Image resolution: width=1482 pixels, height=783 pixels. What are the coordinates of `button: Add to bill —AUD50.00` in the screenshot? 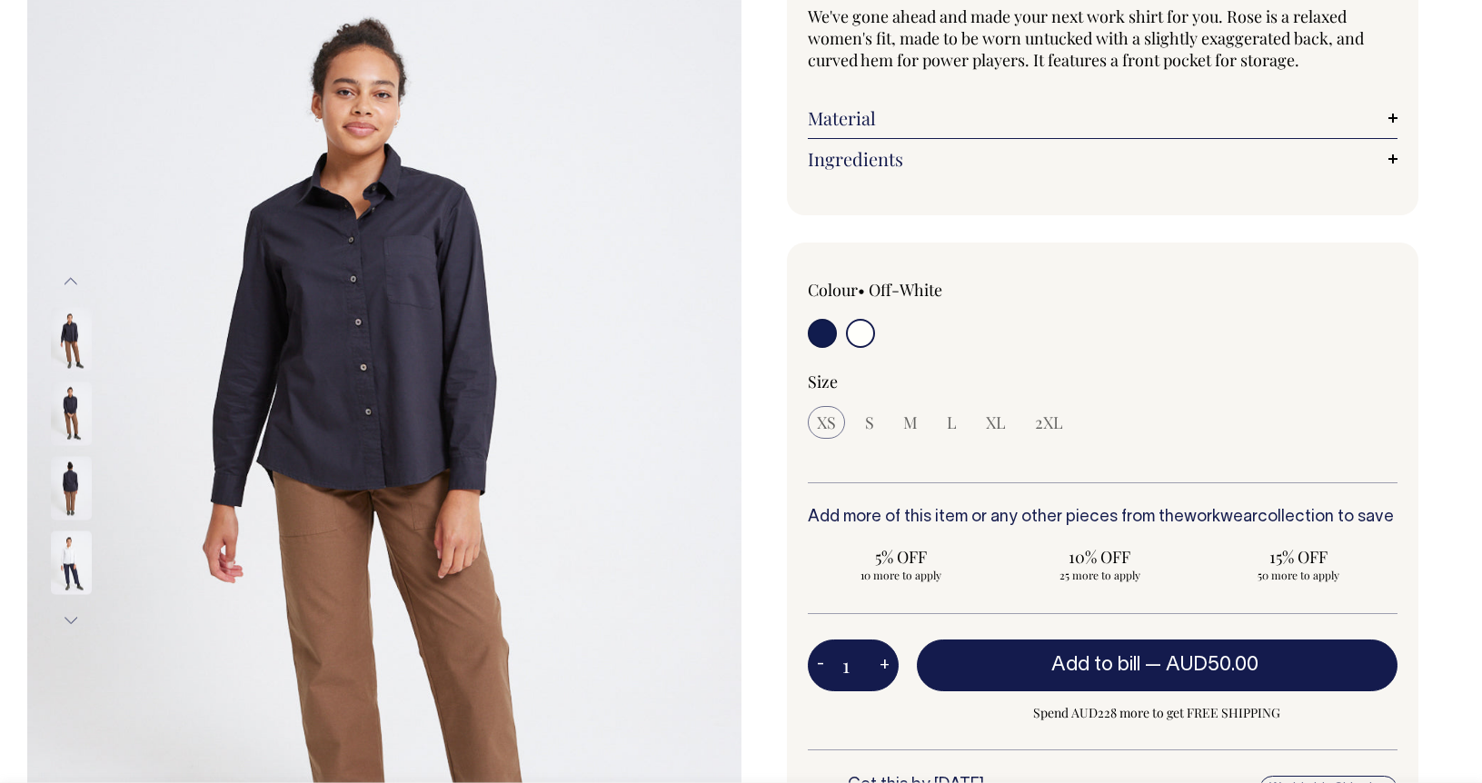 It's located at (1158, 665).